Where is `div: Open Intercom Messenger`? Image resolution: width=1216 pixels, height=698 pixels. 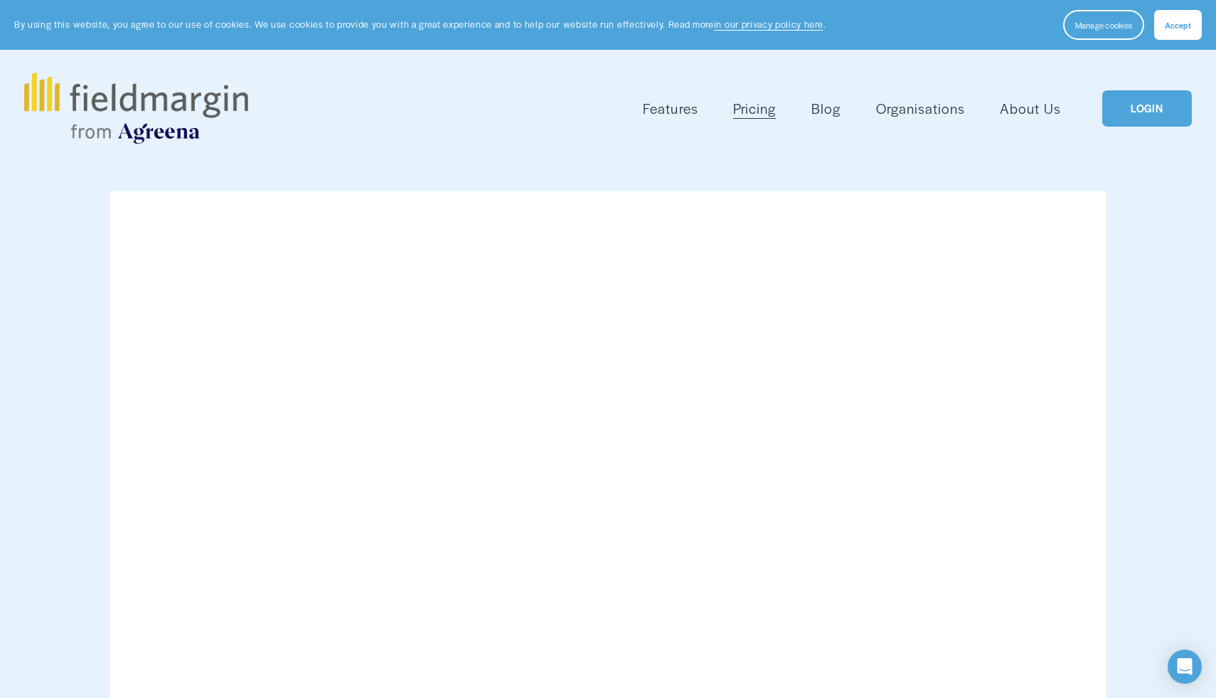 div: Open Intercom Messenger is located at coordinates (1185, 667).